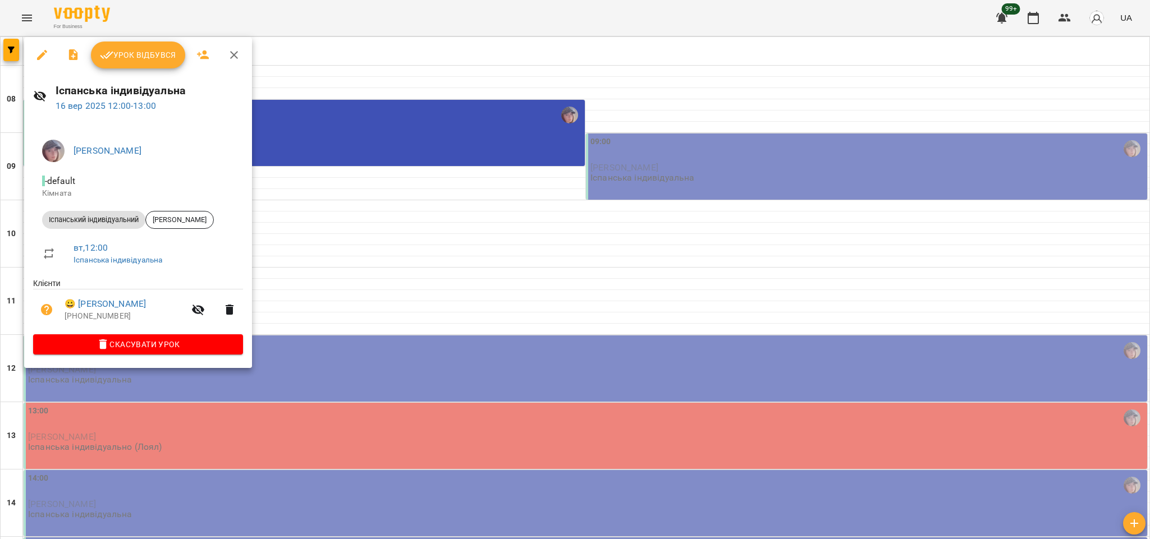  Describe the element at coordinates (138, 345) in the screenshot. I see `span: Скасувати Урок` at that location.